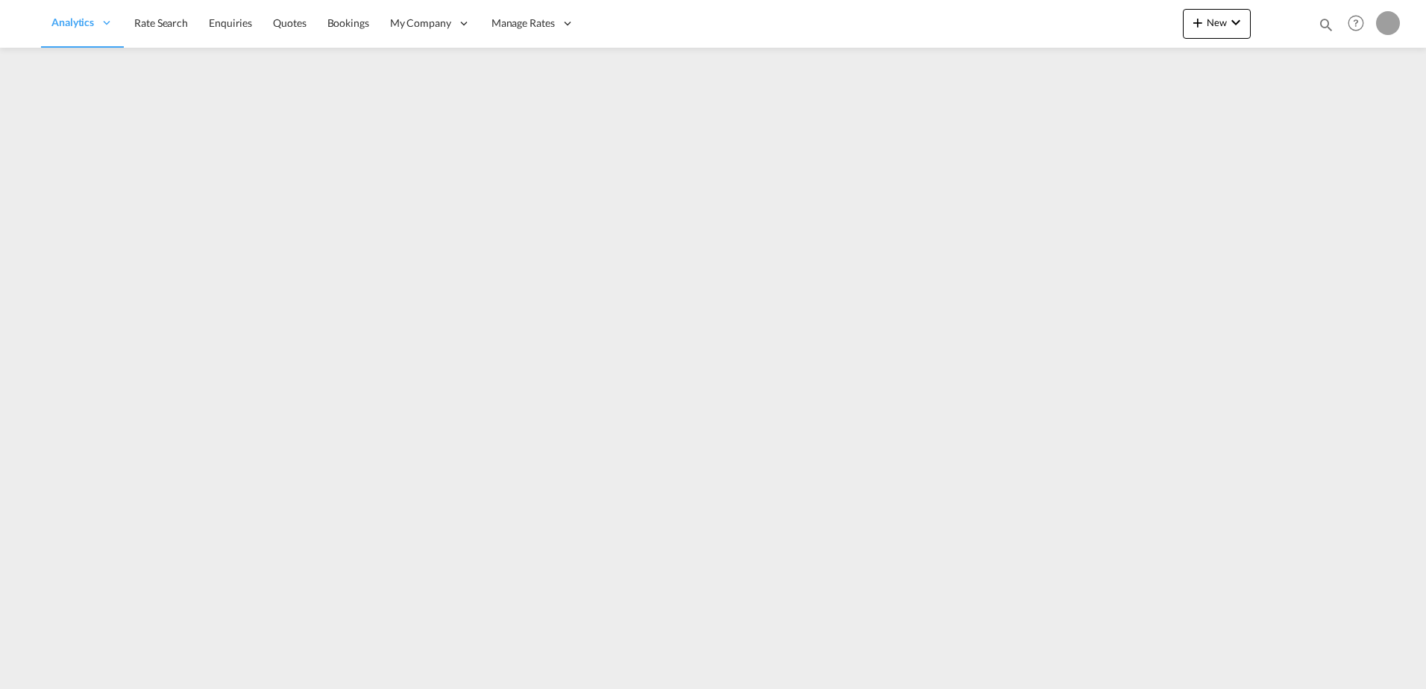 The width and height of the screenshot is (1426, 689). I want to click on span: My Company, so click(421, 23).